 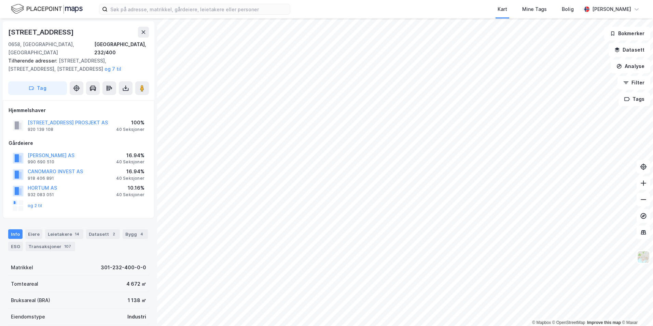 What do you see at coordinates (33, 60) in the screenshot?
I see `span: Tilhørende adresser:` at bounding box center [33, 60].